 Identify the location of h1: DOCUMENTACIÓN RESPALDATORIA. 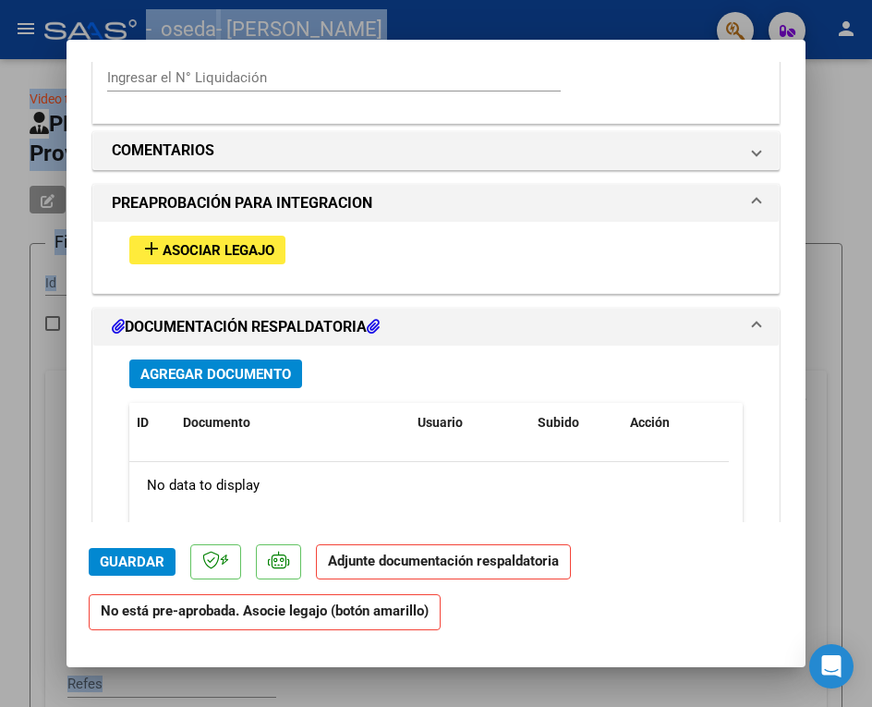
(246, 327).